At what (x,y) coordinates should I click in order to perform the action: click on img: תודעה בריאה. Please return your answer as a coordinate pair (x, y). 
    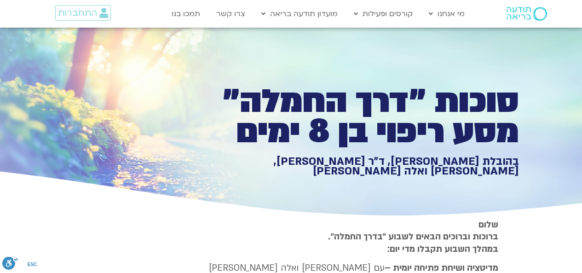
    Looking at the image, I should click on (527, 14).